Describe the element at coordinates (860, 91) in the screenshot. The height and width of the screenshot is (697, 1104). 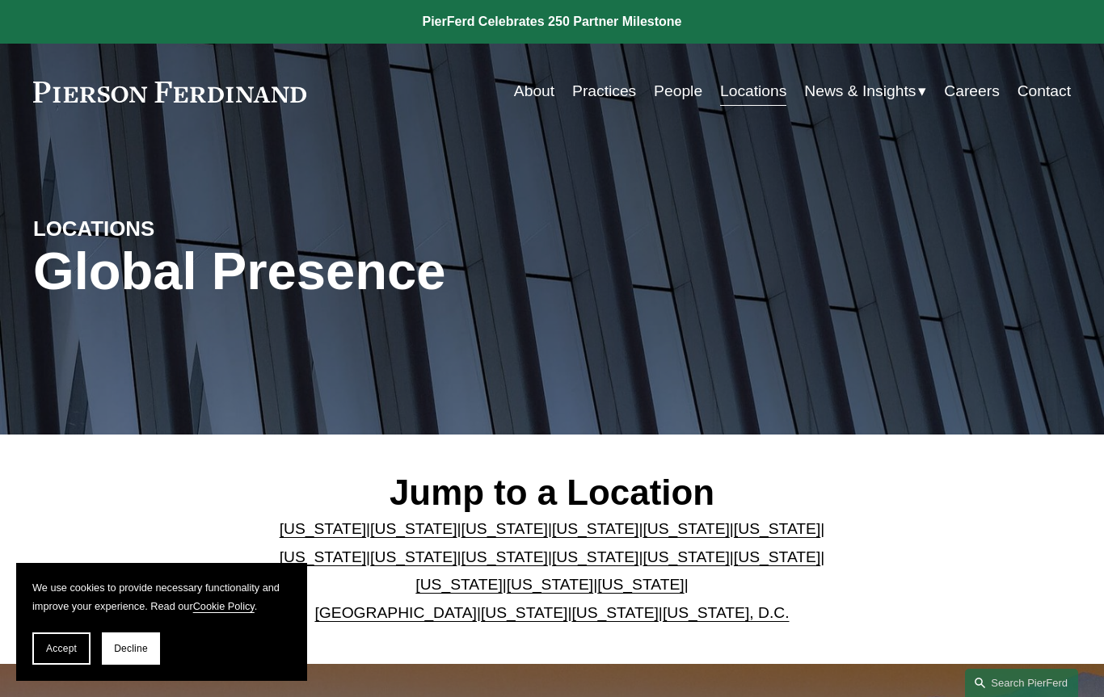
I see `span: News & Insights` at that location.